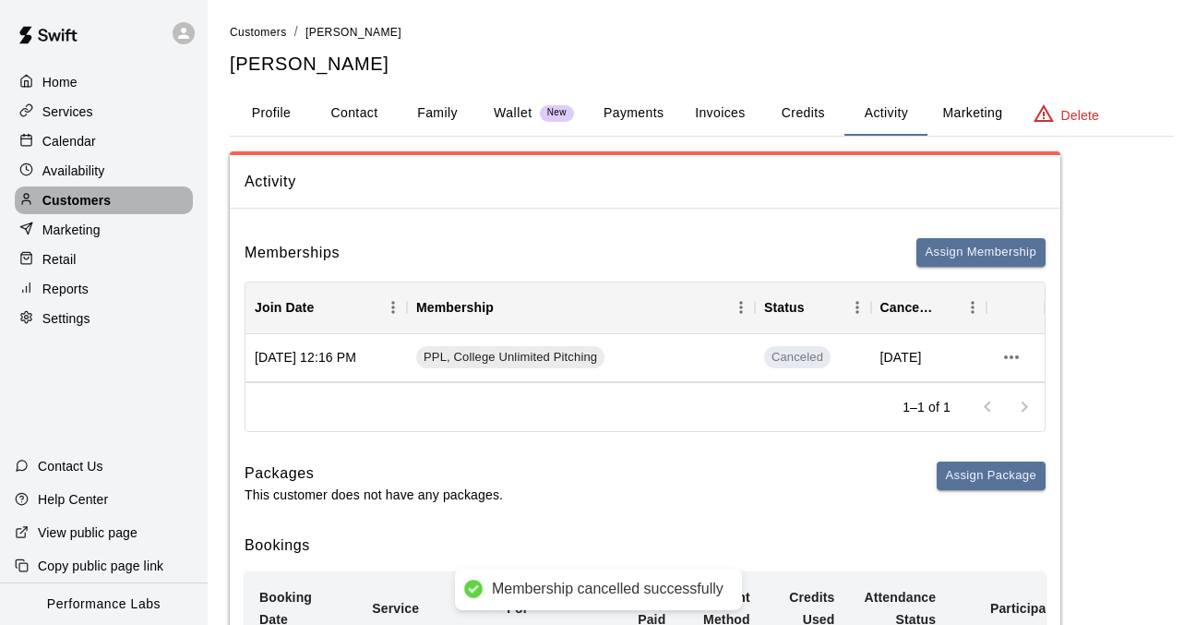 This screenshot has width=1196, height=625. Describe the element at coordinates (1046, 608) in the screenshot. I see `b: Participating Staff` at that location.